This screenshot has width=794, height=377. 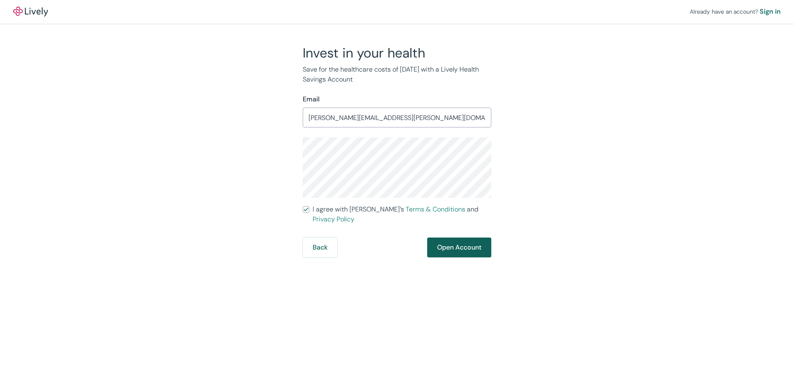 What do you see at coordinates (31, 12) in the screenshot?
I see `a: LivelyLively` at bounding box center [31, 12].